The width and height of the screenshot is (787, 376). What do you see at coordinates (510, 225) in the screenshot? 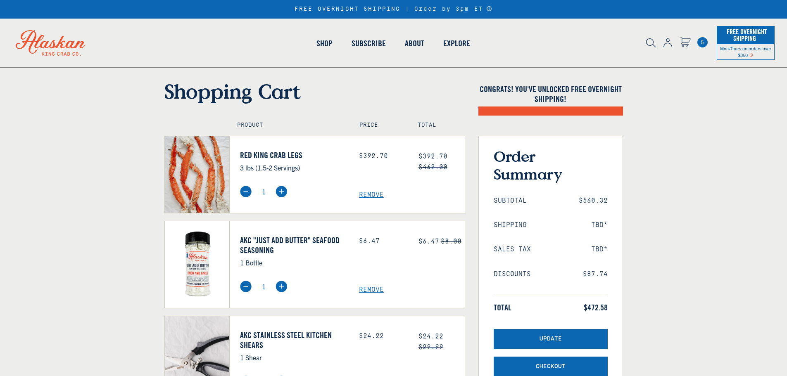
I see `span: Shipping` at bounding box center [510, 225].